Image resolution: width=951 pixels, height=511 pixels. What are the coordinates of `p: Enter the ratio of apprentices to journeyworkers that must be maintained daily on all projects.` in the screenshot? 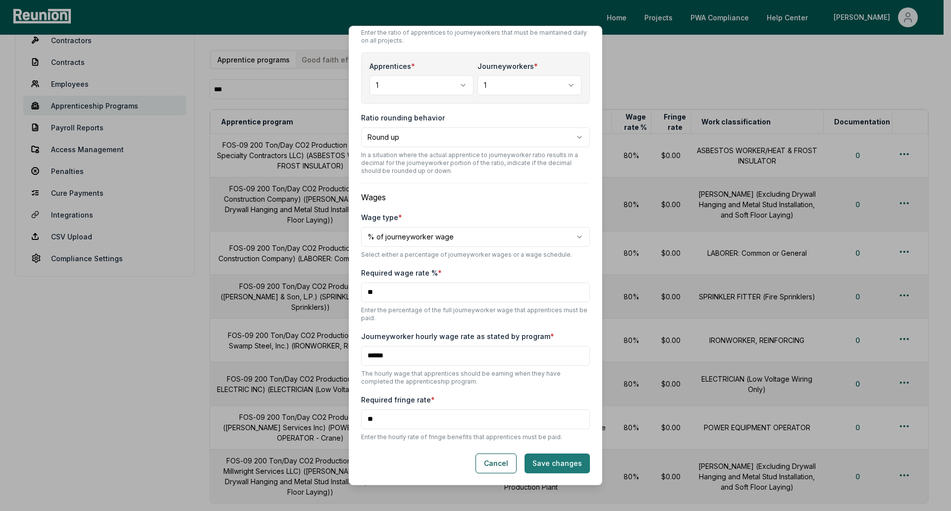 It's located at (476, 37).